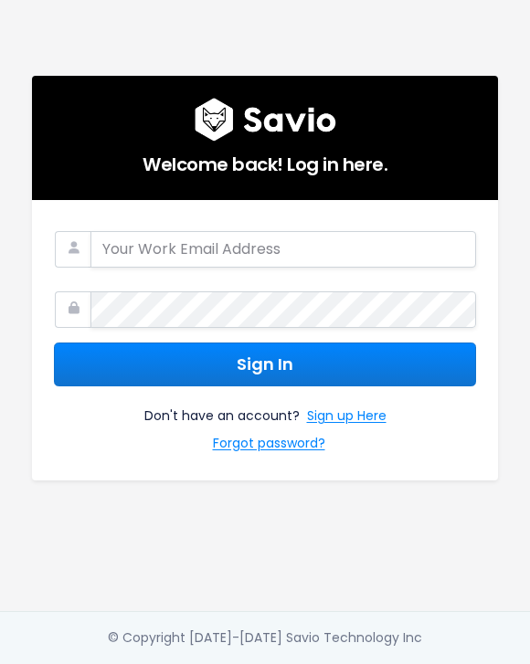  What do you see at coordinates (265, 422) in the screenshot?
I see `div: Don't have an account?` at bounding box center [265, 422].